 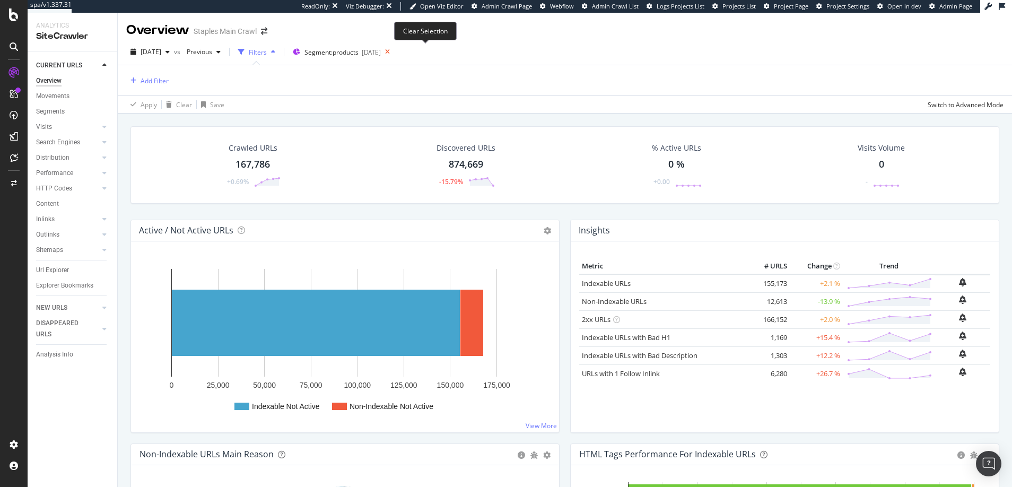 I want to click on div: Inlinks, so click(x=45, y=219).